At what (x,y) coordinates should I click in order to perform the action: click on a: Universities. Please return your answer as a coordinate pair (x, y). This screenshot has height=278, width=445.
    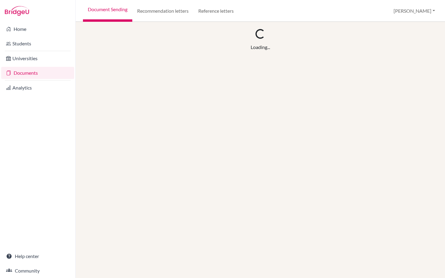
    Looking at the image, I should click on (38, 58).